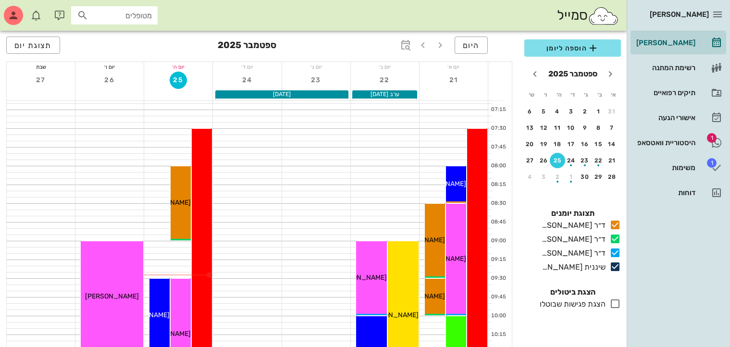 The image size is (730, 347). What do you see at coordinates (679, 193) in the screenshot?
I see `a: דוחות` at bounding box center [679, 193].